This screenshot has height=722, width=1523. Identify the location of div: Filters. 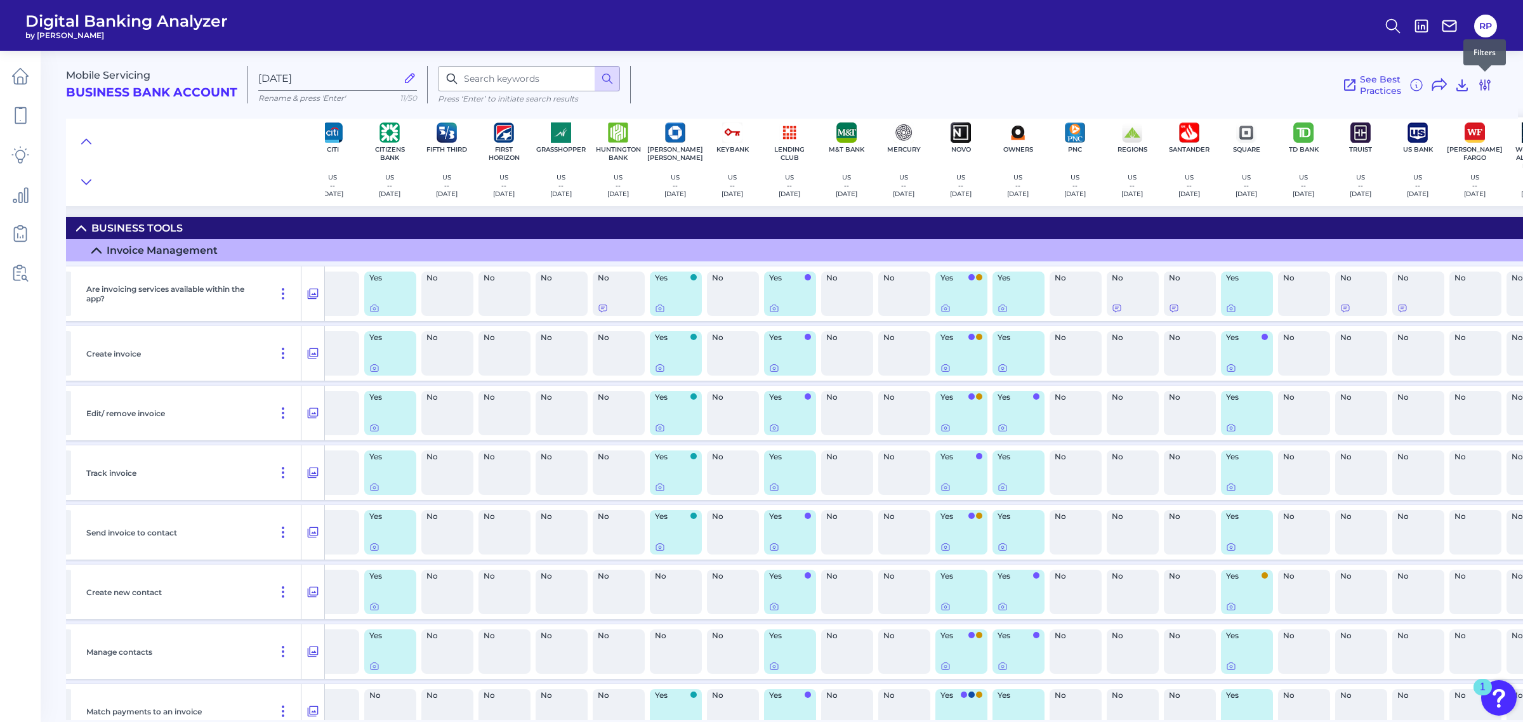
(1485, 52).